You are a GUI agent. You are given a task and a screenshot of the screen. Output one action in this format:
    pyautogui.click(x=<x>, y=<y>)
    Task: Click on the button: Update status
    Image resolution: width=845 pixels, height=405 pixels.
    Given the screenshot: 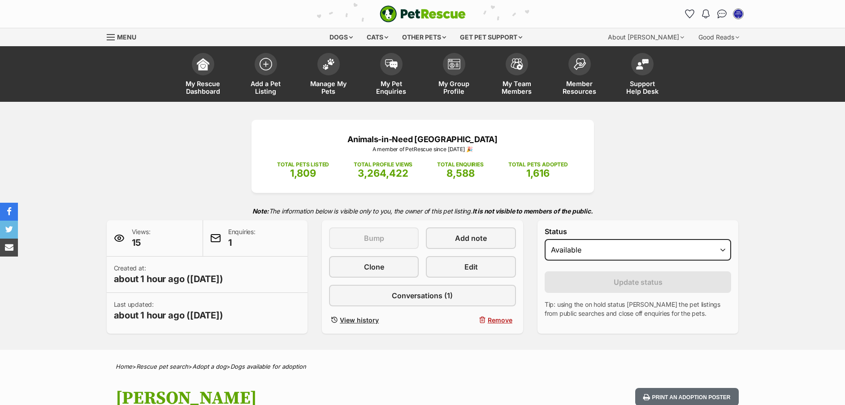 What is the action you would take?
    pyautogui.click(x=638, y=282)
    